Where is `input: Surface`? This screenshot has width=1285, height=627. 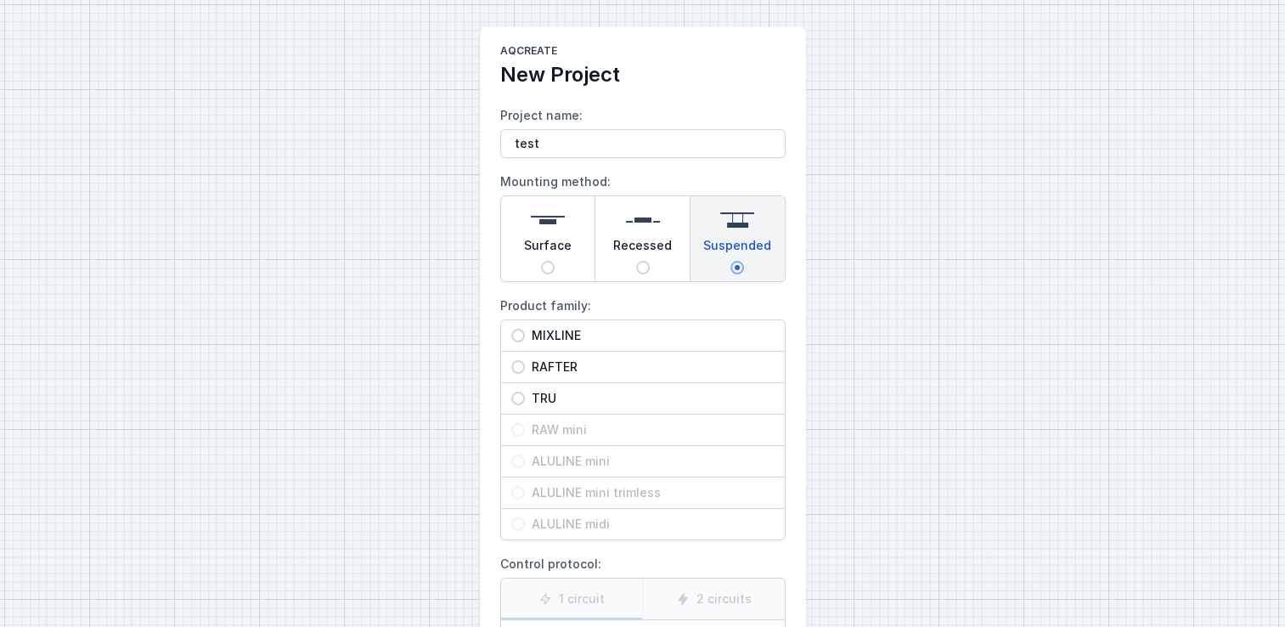 input: Surface is located at coordinates (548, 268).